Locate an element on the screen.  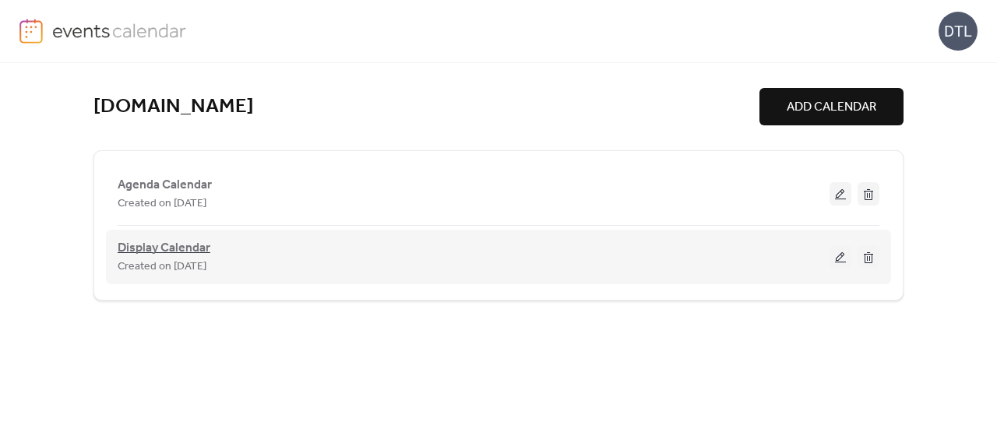
span: Agenda Calendar is located at coordinates (164, 185).